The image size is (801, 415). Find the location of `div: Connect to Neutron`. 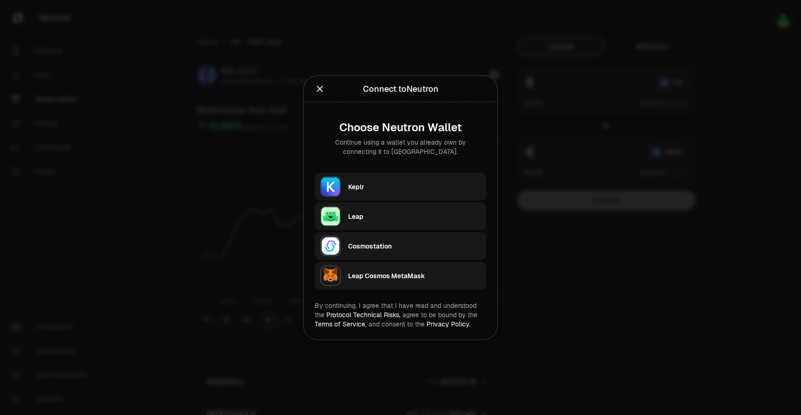

div: Connect to Neutron is located at coordinates (401, 89).